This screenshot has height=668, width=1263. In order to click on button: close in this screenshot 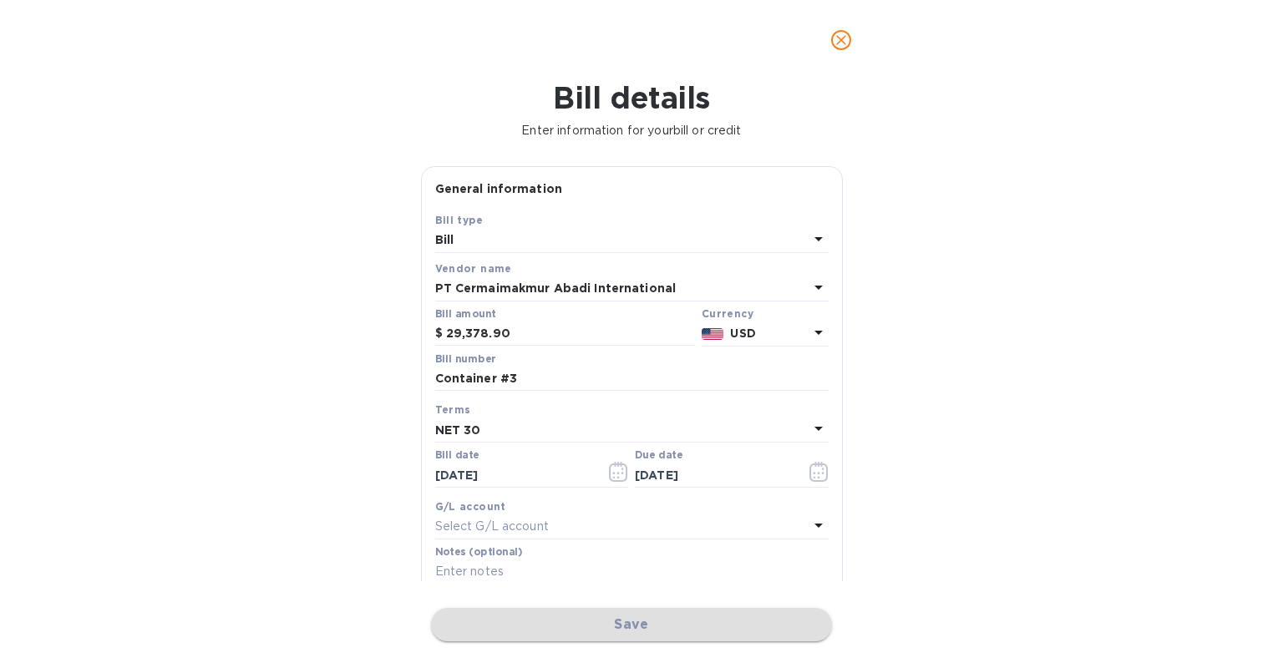, I will do `click(841, 40)`.